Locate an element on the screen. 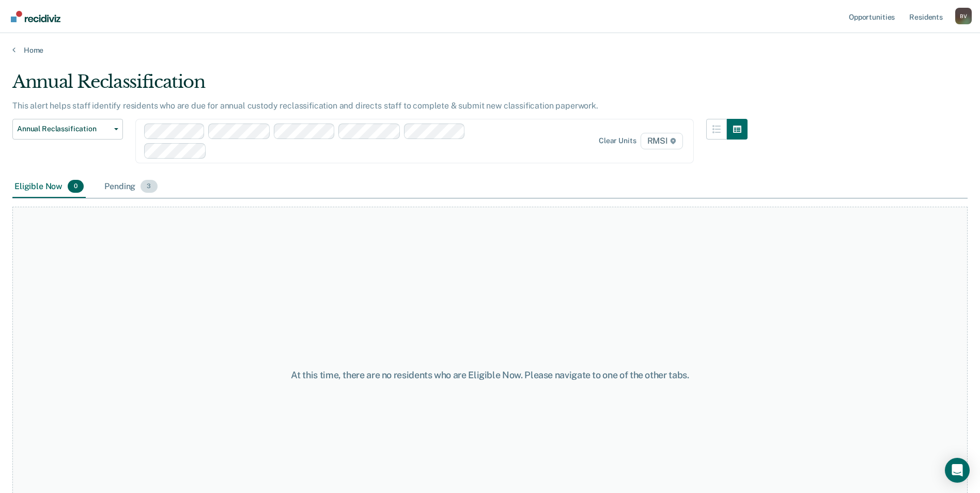 This screenshot has height=493, width=980. span: 0 is located at coordinates (75, 187).